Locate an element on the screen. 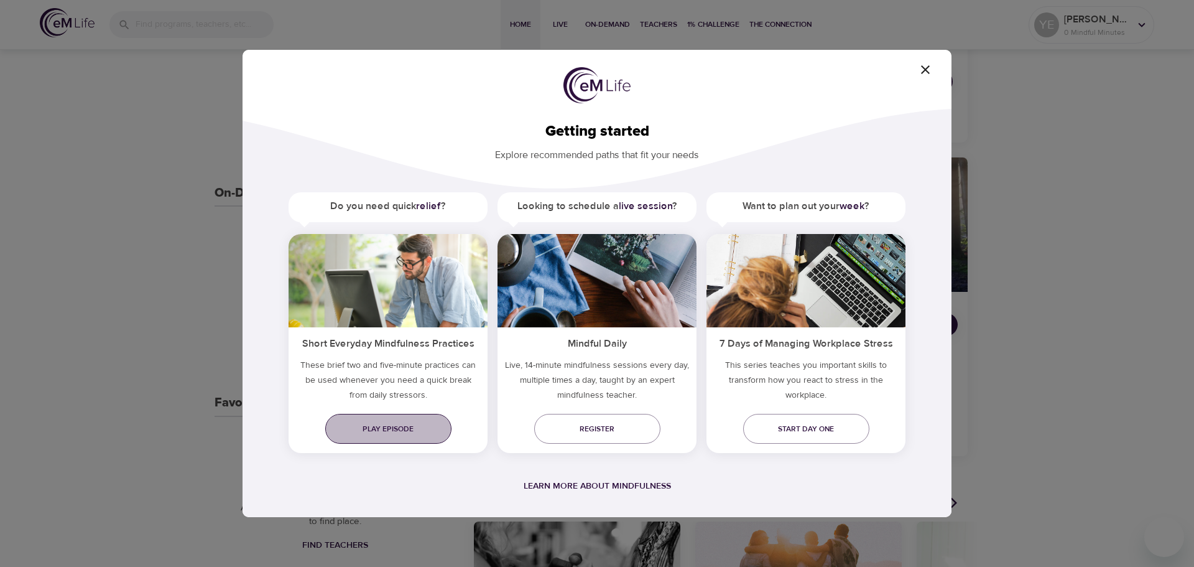 Image resolution: width=1194 pixels, height=567 pixels. h5: Short Everyday Mindfulness Practices is located at coordinates (388, 342).